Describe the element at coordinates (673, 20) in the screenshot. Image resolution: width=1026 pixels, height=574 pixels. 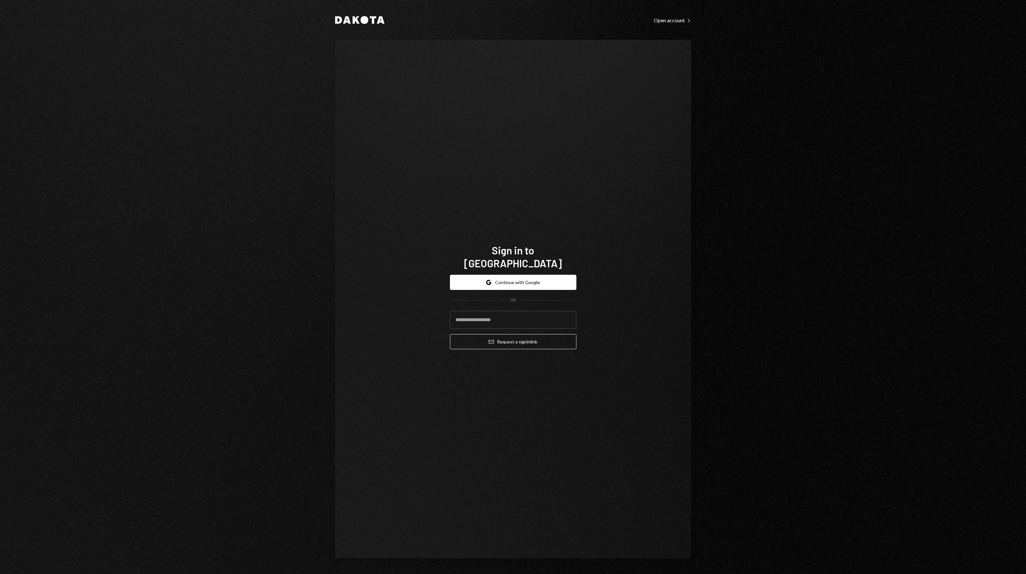
I see `div: Open account` at that location.